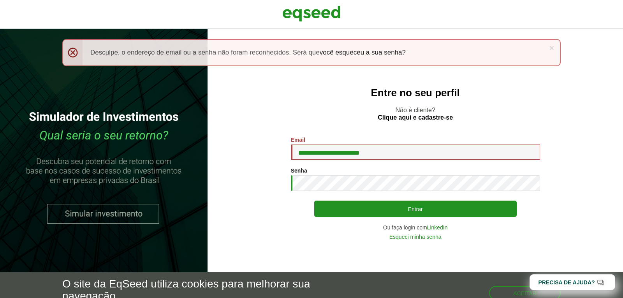 The image size is (623, 298). I want to click on a: Clique aqui e cadastre-se, so click(415, 118).